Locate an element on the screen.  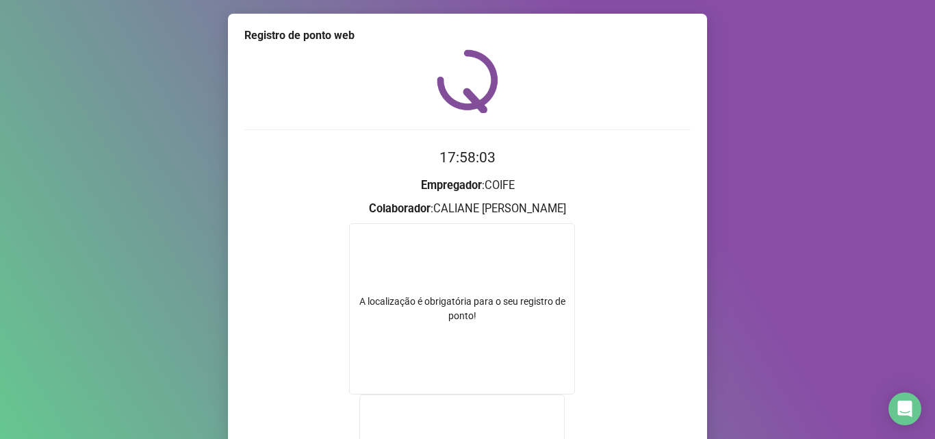
div: Open Intercom Messenger is located at coordinates (905, 409).